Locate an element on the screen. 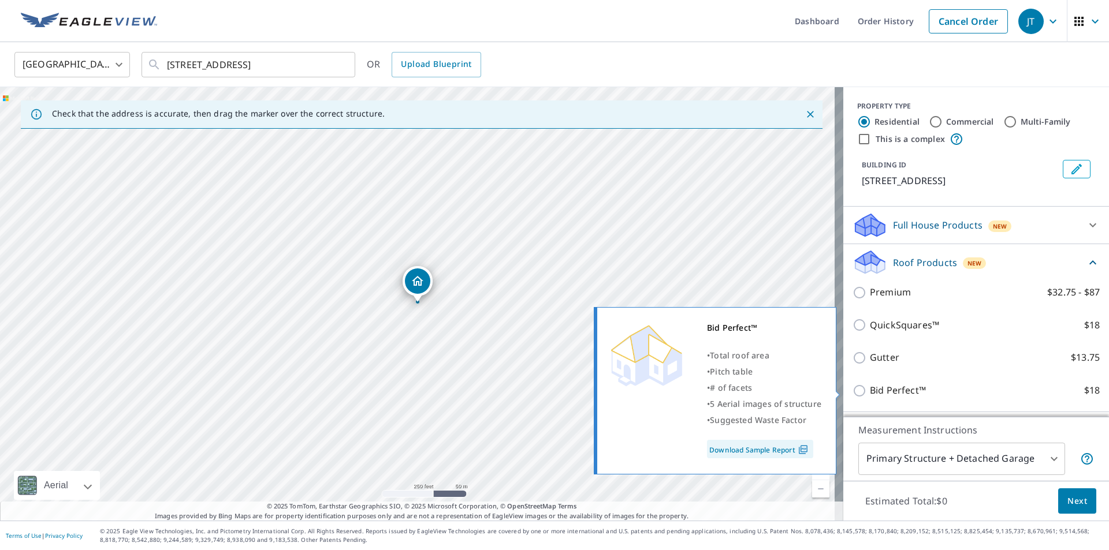 The width and height of the screenshot is (1109, 550). div: JT is located at coordinates (1031, 21).